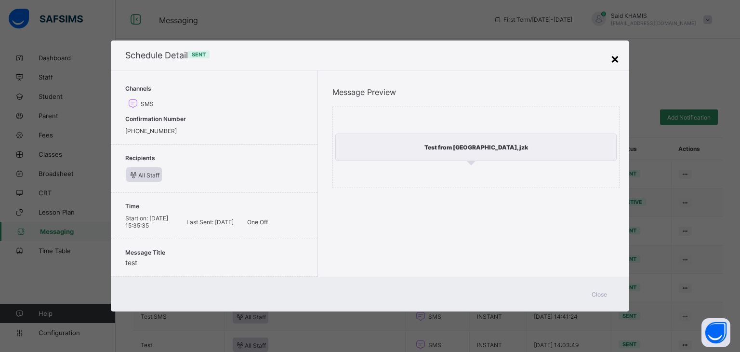 Image resolution: width=740 pixels, height=352 pixels. Describe the element at coordinates (132, 206) in the screenshot. I see `span: Time` at that location.